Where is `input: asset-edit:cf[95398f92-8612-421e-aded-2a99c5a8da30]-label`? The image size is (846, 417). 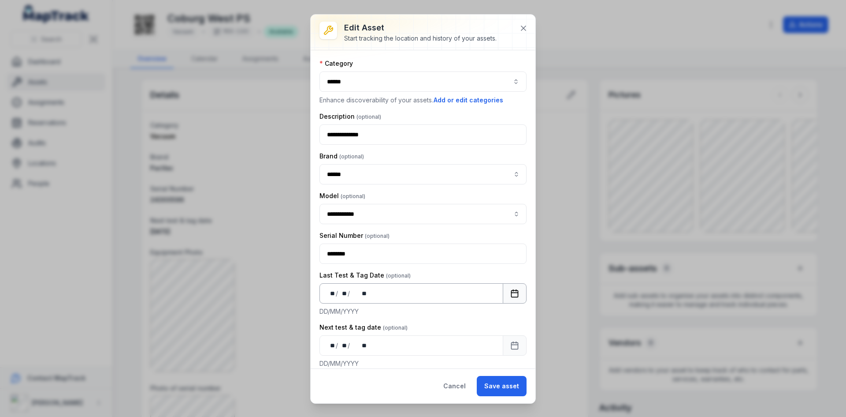
input: asset-edit:cf[95398f92-8612-421e-aded-2a99c5a8da30]-label is located at coordinates (423, 174).